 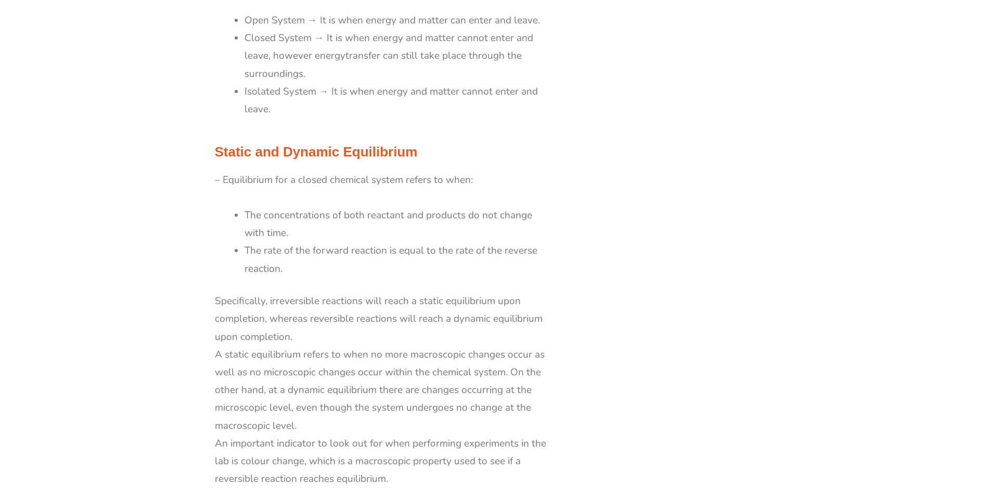 What do you see at coordinates (902, 440) in the screenshot?
I see `div: Chat Widget` at bounding box center [902, 440].